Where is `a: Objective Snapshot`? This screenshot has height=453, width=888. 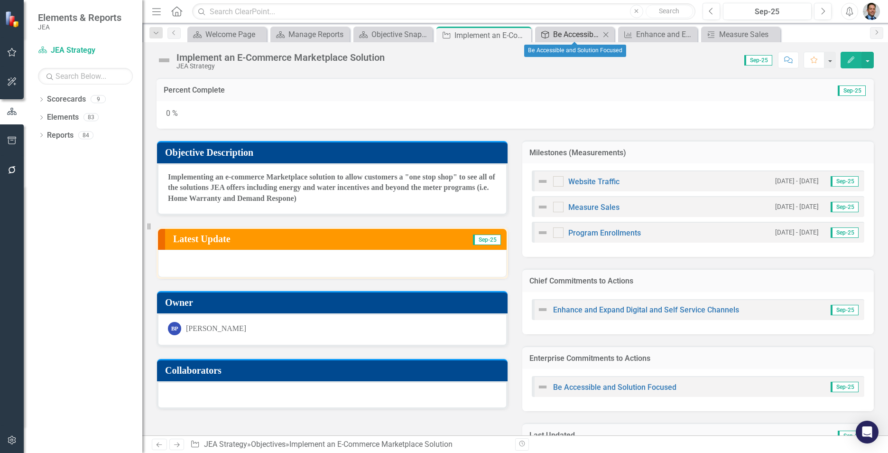
a: Objective Snapshot is located at coordinates (393, 34).